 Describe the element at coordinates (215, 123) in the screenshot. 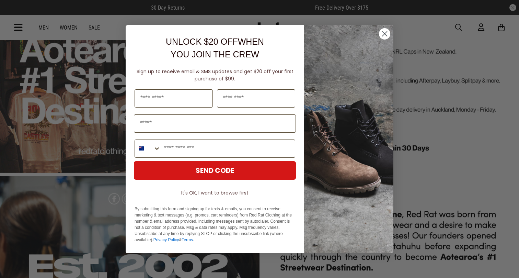

I see `input: Email` at that location.